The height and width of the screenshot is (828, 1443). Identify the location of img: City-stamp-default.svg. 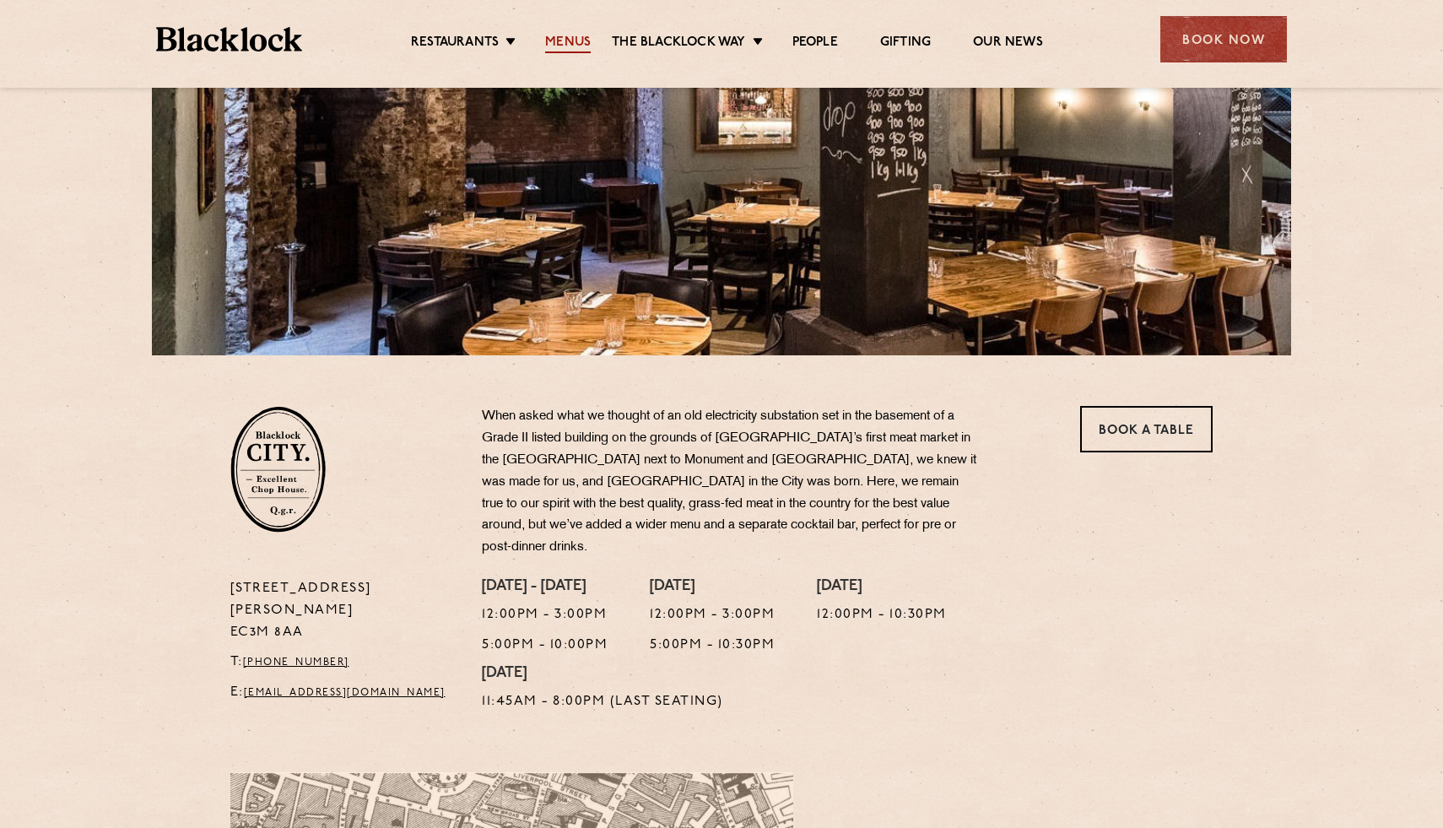
(278, 469).